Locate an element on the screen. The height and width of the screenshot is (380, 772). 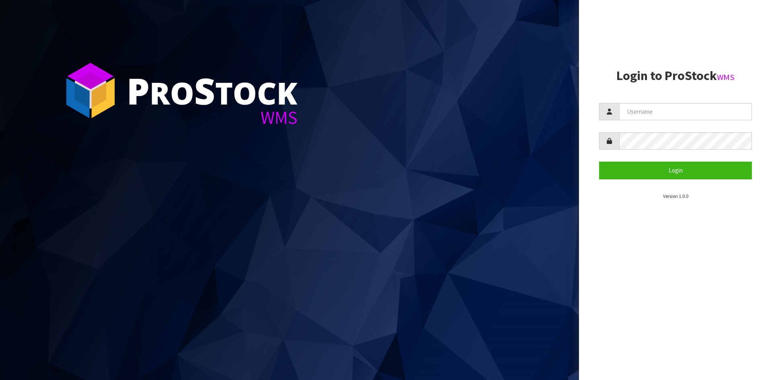
small: WMS is located at coordinates (726, 77).